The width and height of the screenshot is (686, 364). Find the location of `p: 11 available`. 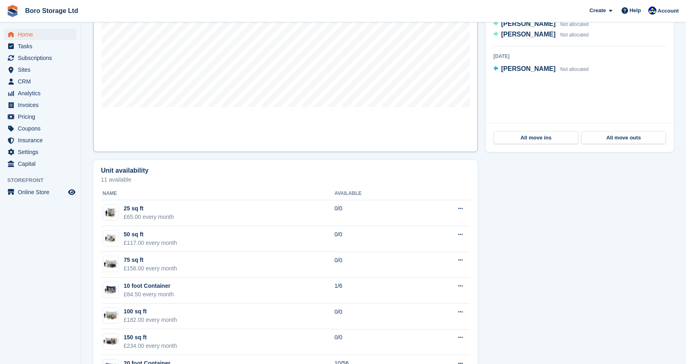

p: 11 available is located at coordinates (285, 180).